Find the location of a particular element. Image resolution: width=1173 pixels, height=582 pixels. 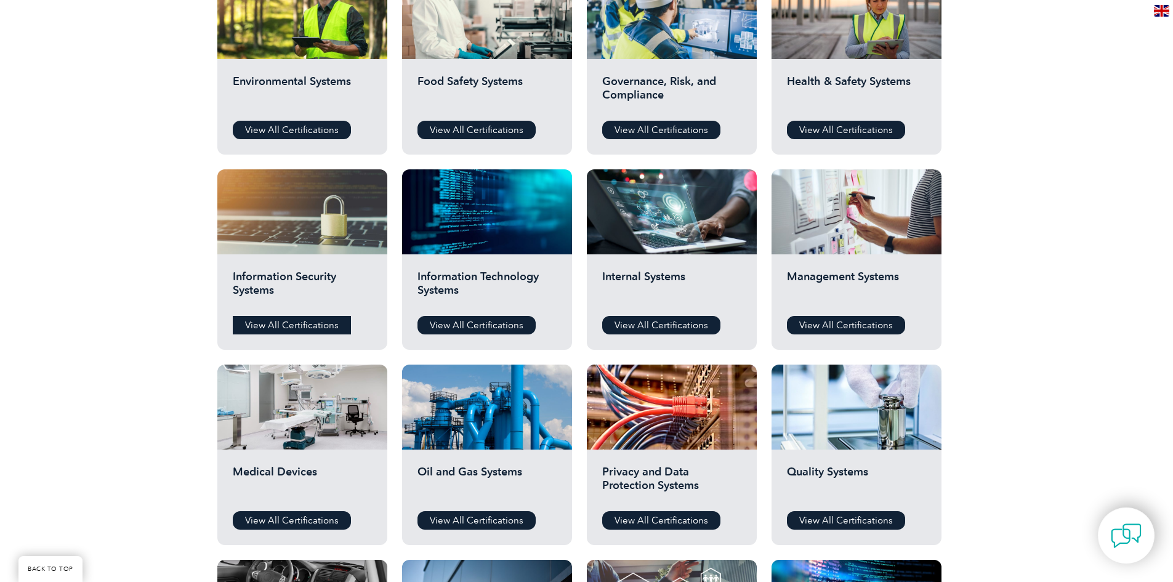

h2: Health & Safety Systems is located at coordinates (857, 93).